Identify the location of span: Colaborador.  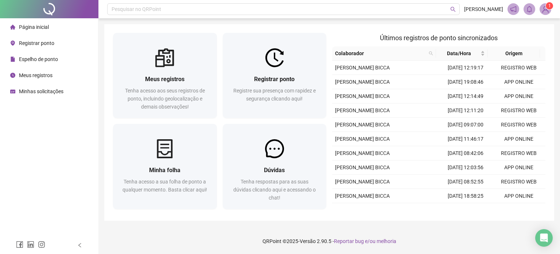
(381, 53).